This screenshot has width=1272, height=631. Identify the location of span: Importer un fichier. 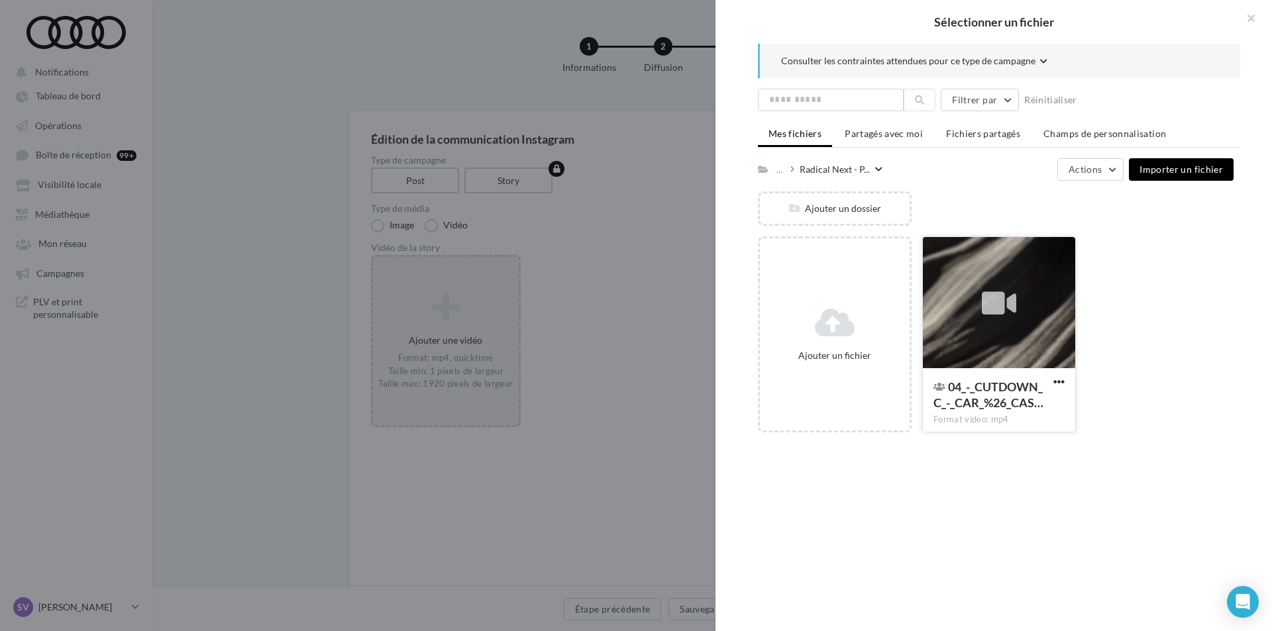
(1181, 169).